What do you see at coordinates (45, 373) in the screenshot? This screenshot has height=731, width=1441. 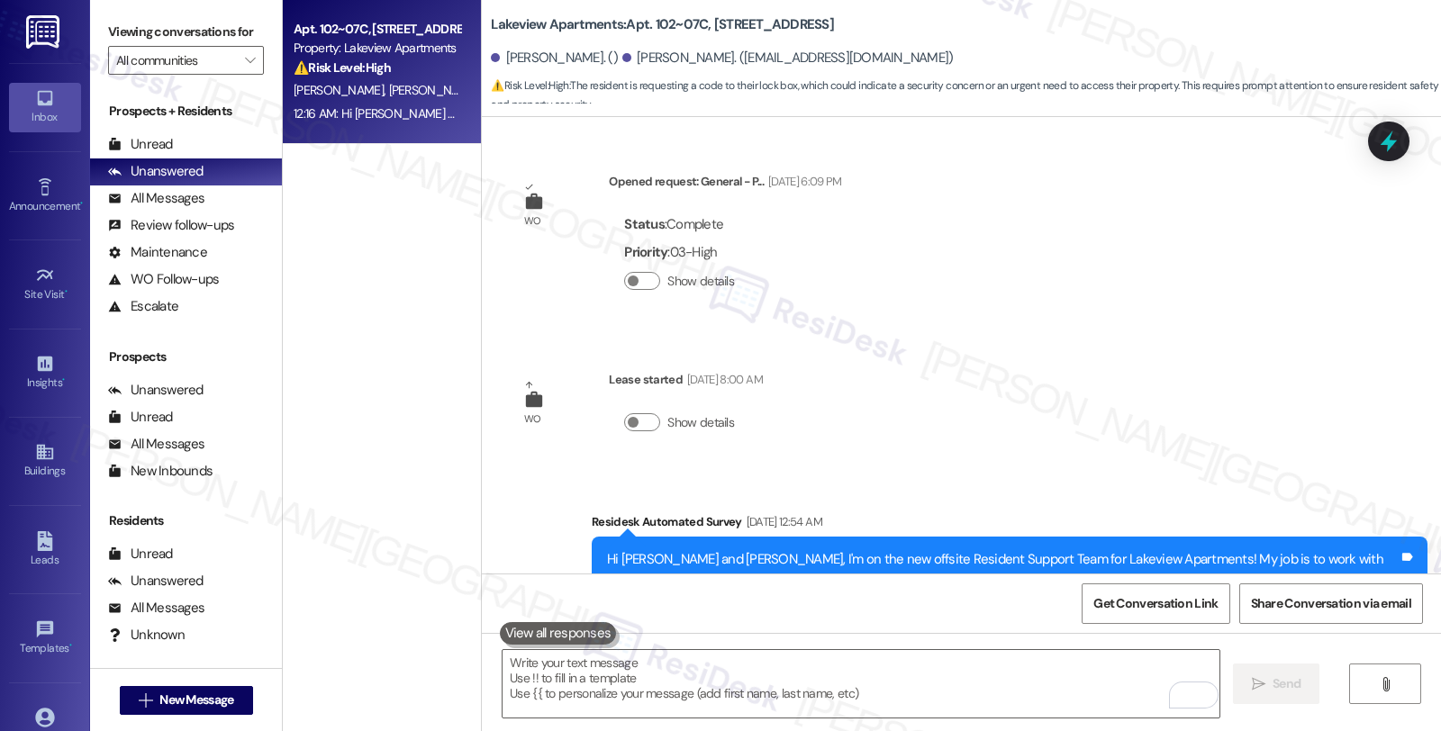 I see `a: Insights •` at bounding box center [45, 373].